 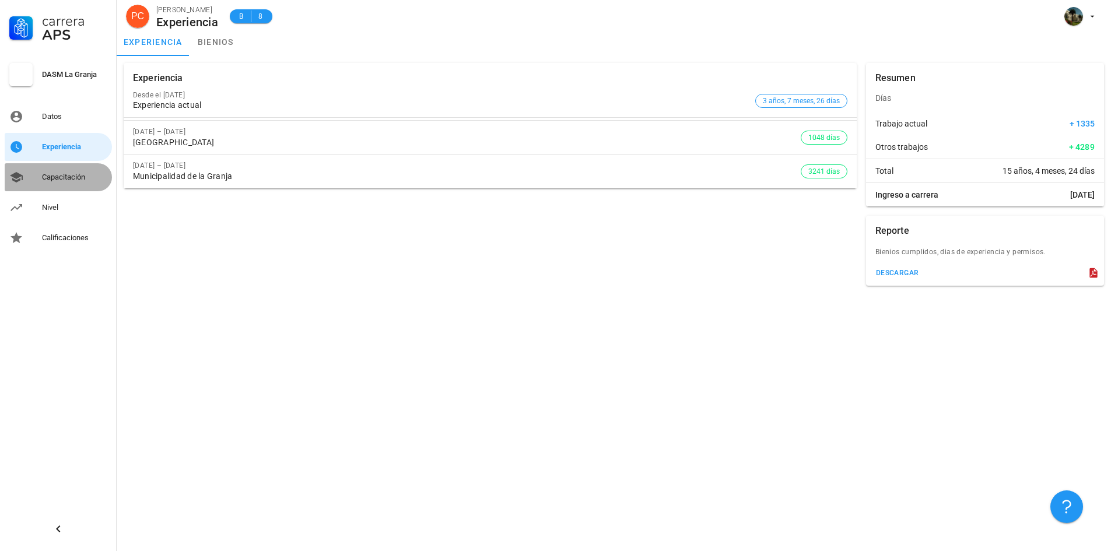 What do you see at coordinates (75, 238) in the screenshot?
I see `div: Calificaciones` at bounding box center [75, 238].